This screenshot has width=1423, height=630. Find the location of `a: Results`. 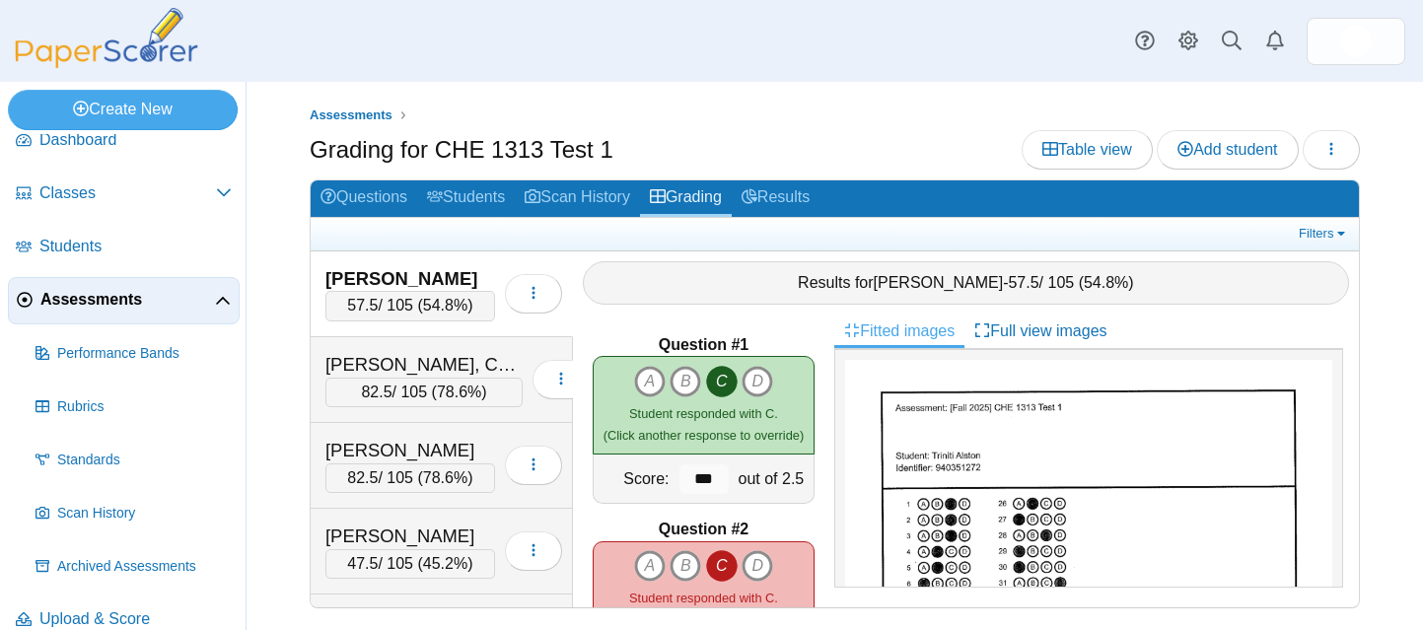

a: Results is located at coordinates (775, 198).